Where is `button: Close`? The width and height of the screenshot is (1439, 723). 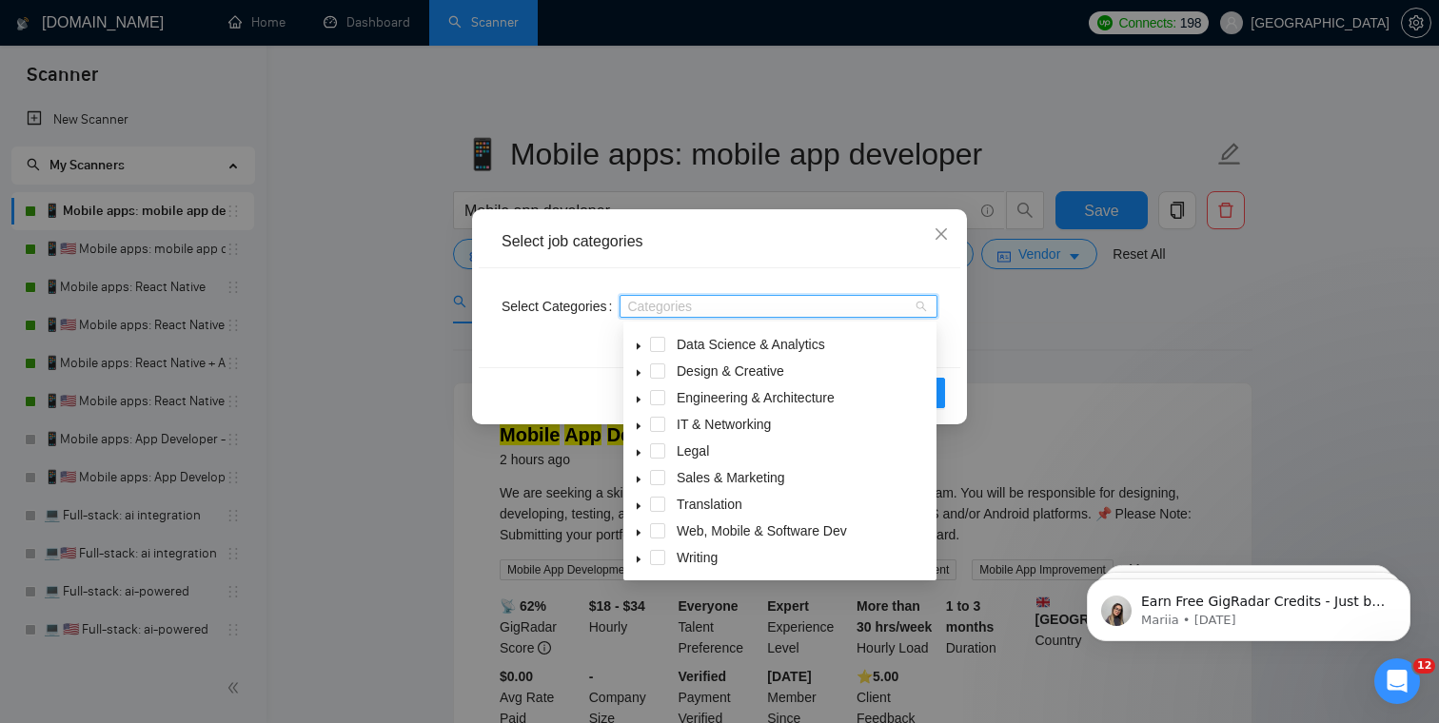 button: Close is located at coordinates (941, 235).